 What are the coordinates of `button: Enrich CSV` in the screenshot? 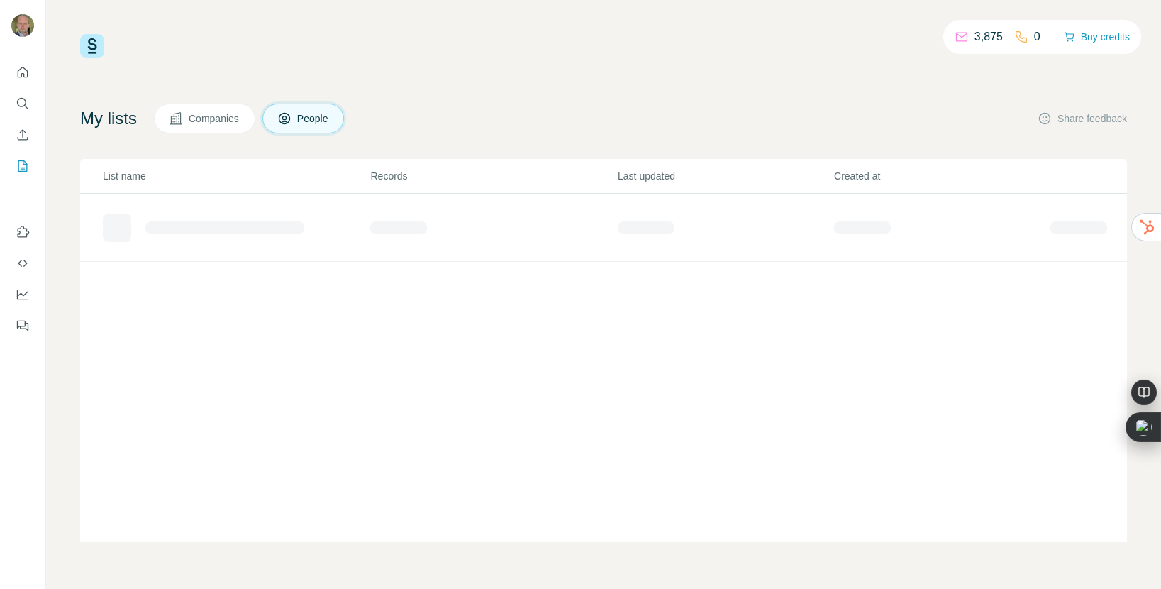 It's located at (23, 135).